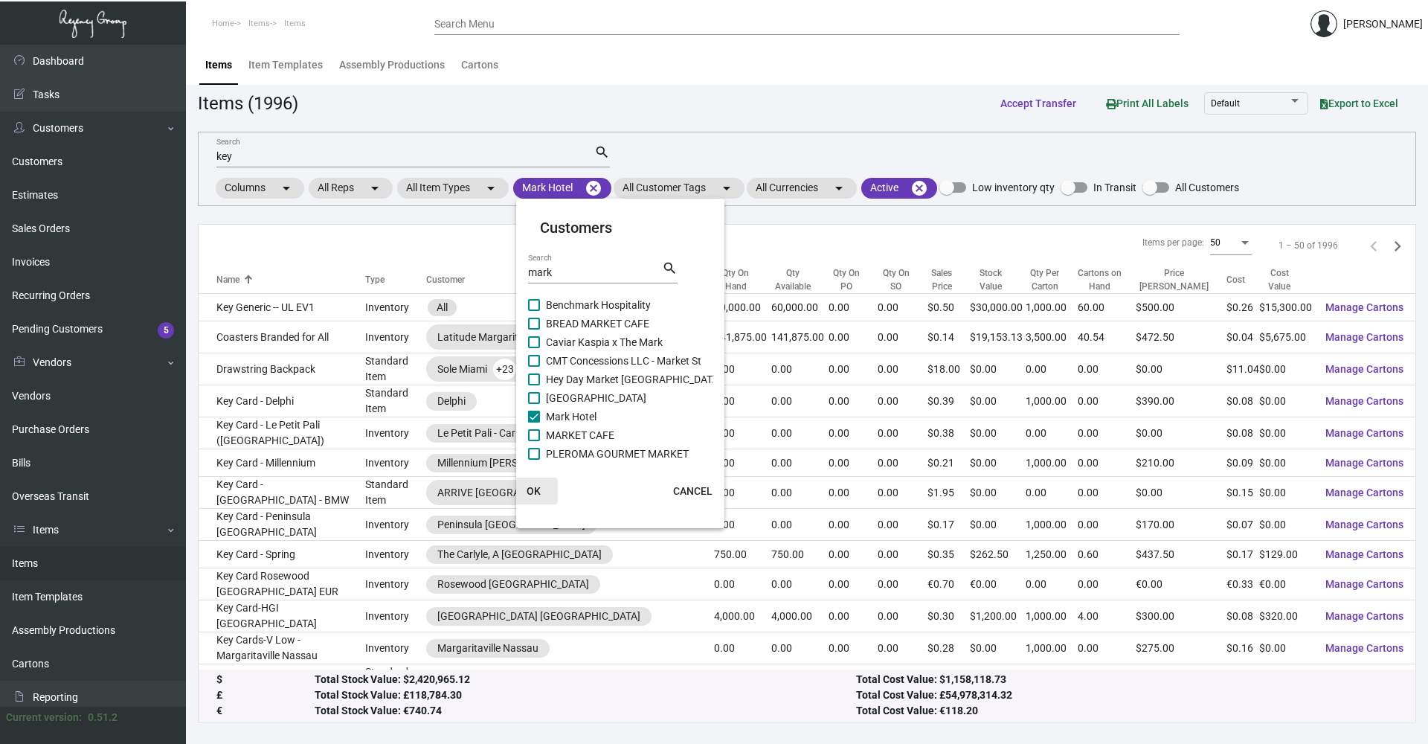 This screenshot has width=1428, height=744. What do you see at coordinates (44, 717) in the screenshot?
I see `div: Current version:` at bounding box center [44, 717].